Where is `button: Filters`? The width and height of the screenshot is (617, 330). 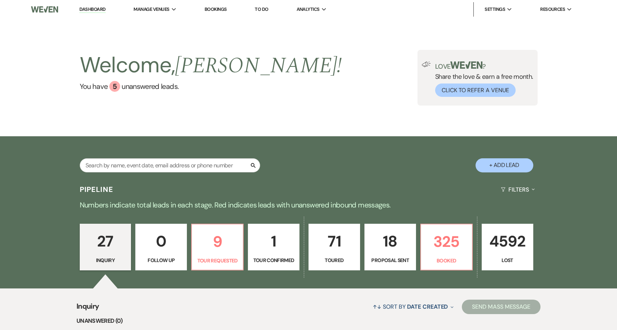
button: Filters is located at coordinates (518, 189).